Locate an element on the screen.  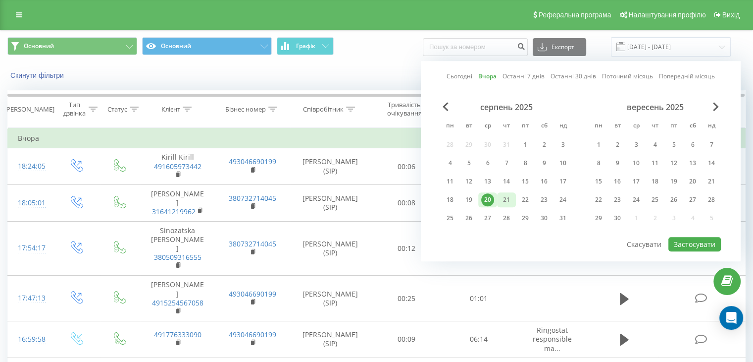
div: сб 20 вер 2025 р. is located at coordinates (693, 181).